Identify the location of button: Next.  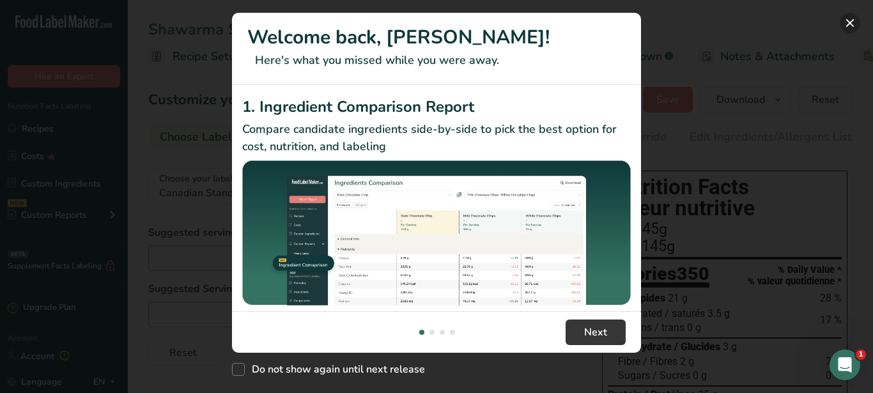
(596, 332).